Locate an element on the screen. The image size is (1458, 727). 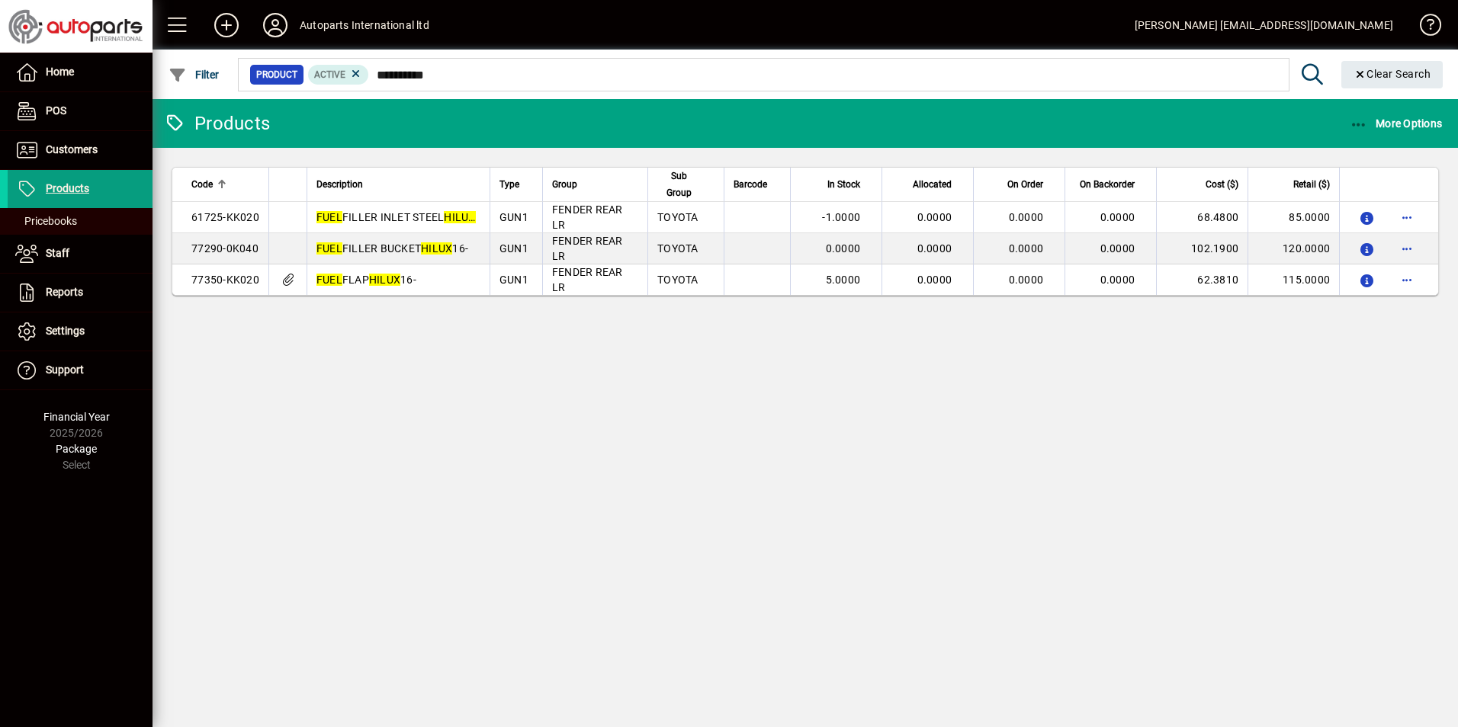
td: 102.1900 is located at coordinates (1201, 249).